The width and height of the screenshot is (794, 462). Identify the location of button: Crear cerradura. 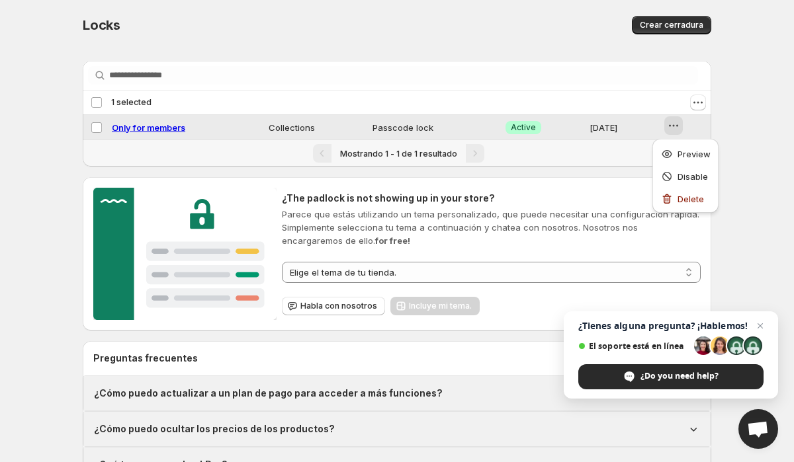
(671, 25).